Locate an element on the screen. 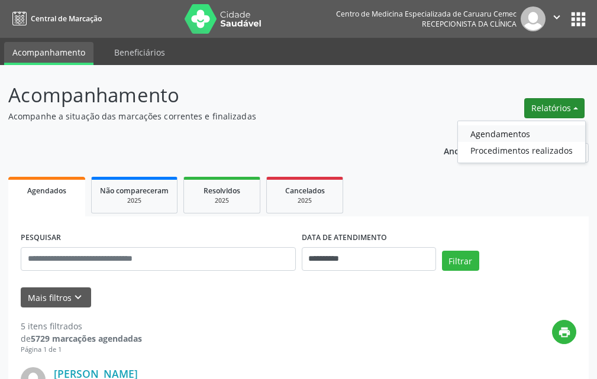 Image resolution: width=597 pixels, height=379 pixels. button: Relatórios is located at coordinates (555, 108).